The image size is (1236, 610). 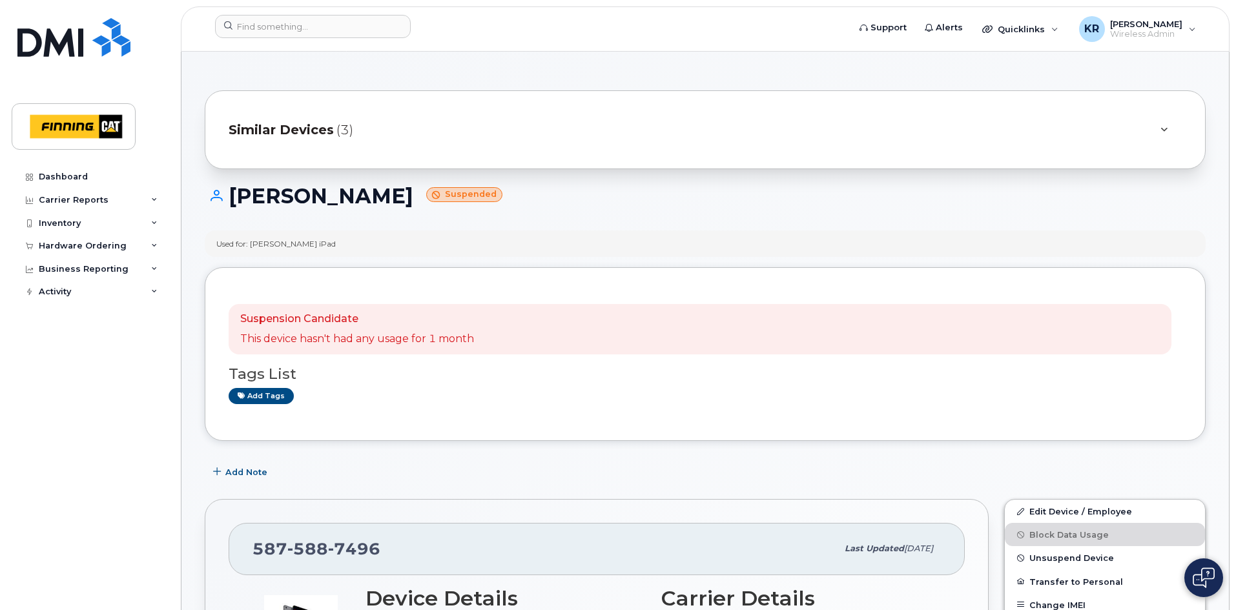 I want to click on button: Block Data Usage, so click(x=1105, y=535).